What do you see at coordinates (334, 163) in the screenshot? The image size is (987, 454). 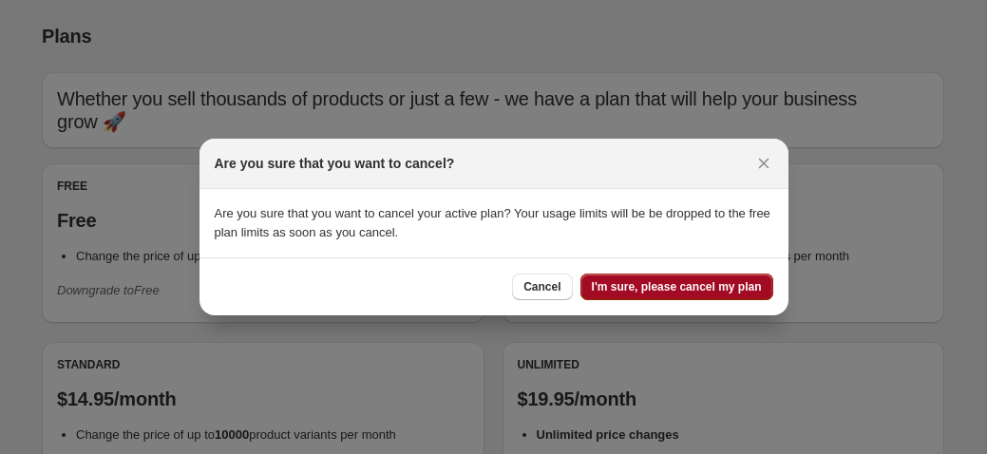 I see `h2: Are you sure that you want to cancel?` at bounding box center [334, 163].